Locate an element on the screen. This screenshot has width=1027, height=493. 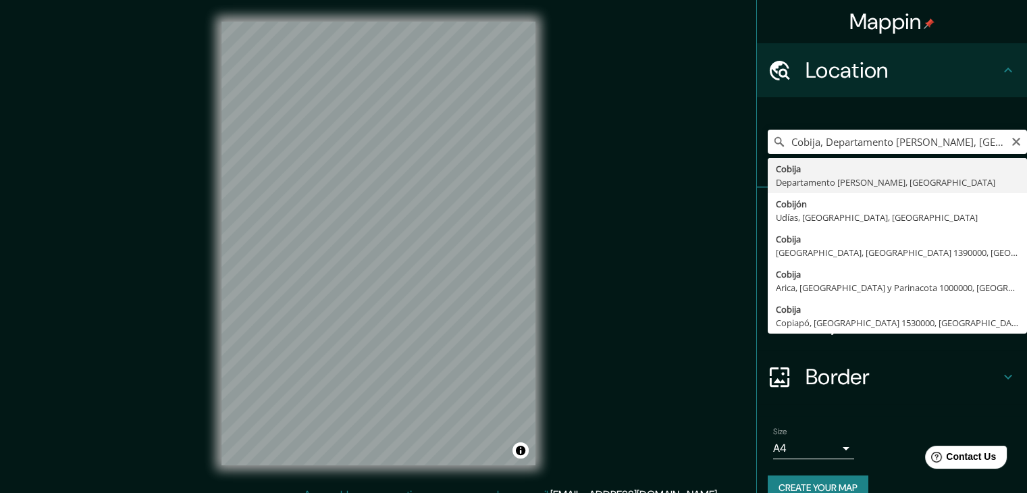
h4: Layout is located at coordinates (903, 323).